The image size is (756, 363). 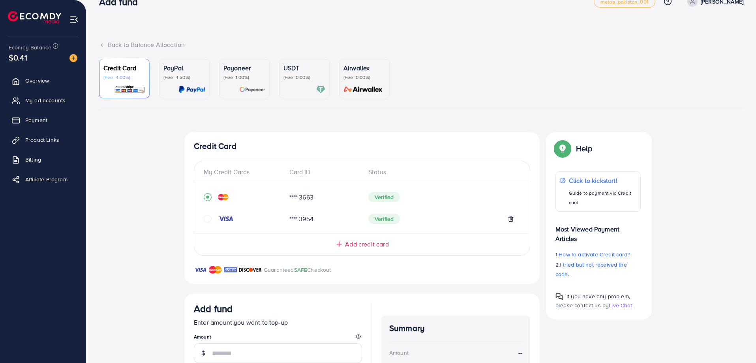 I want to click on div: Back to Balance Allocation, so click(x=421, y=45).